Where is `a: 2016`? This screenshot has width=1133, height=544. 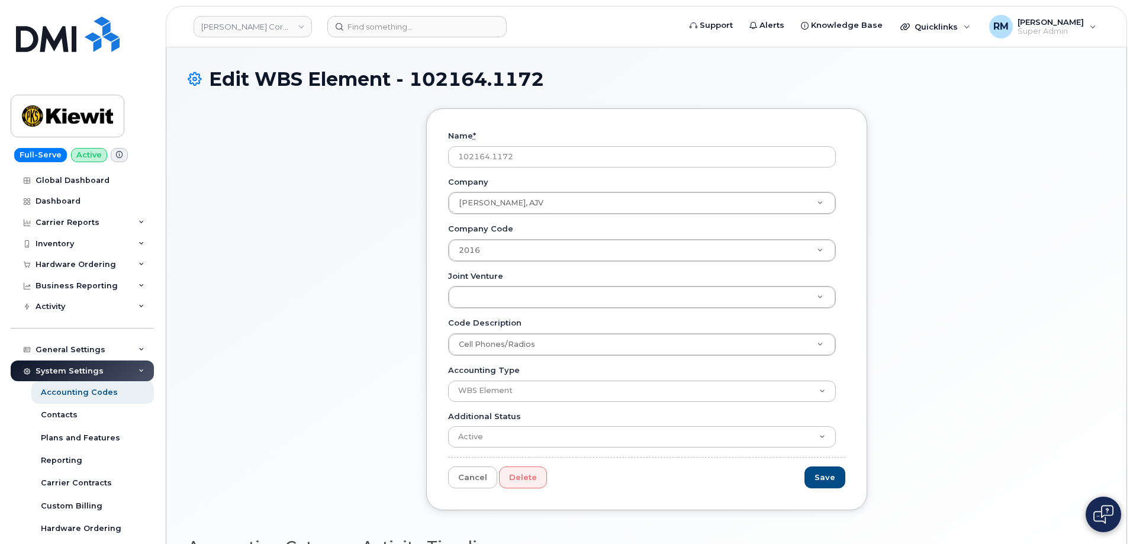 a: 2016 is located at coordinates (642, 250).